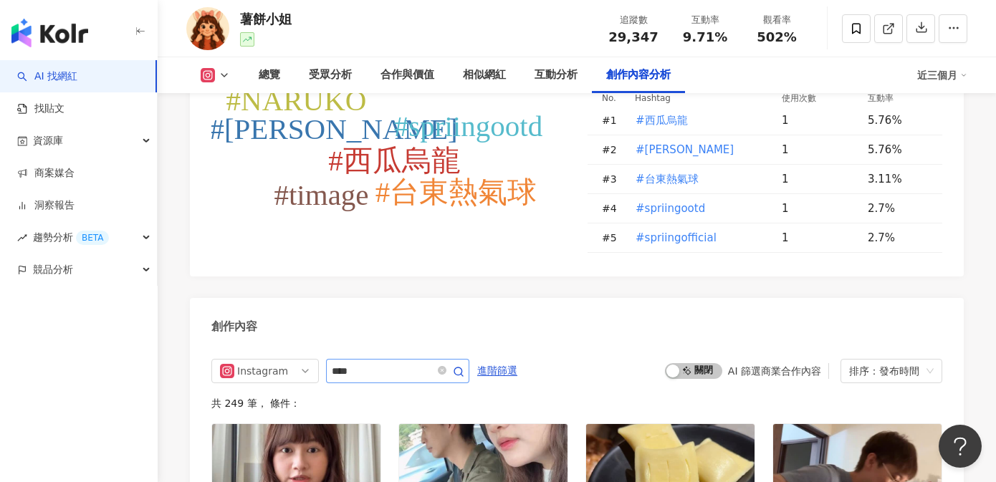 The image size is (996, 482). What do you see at coordinates (696, 238) in the screenshot?
I see `td: #spriingofficial` at bounding box center [696, 238].